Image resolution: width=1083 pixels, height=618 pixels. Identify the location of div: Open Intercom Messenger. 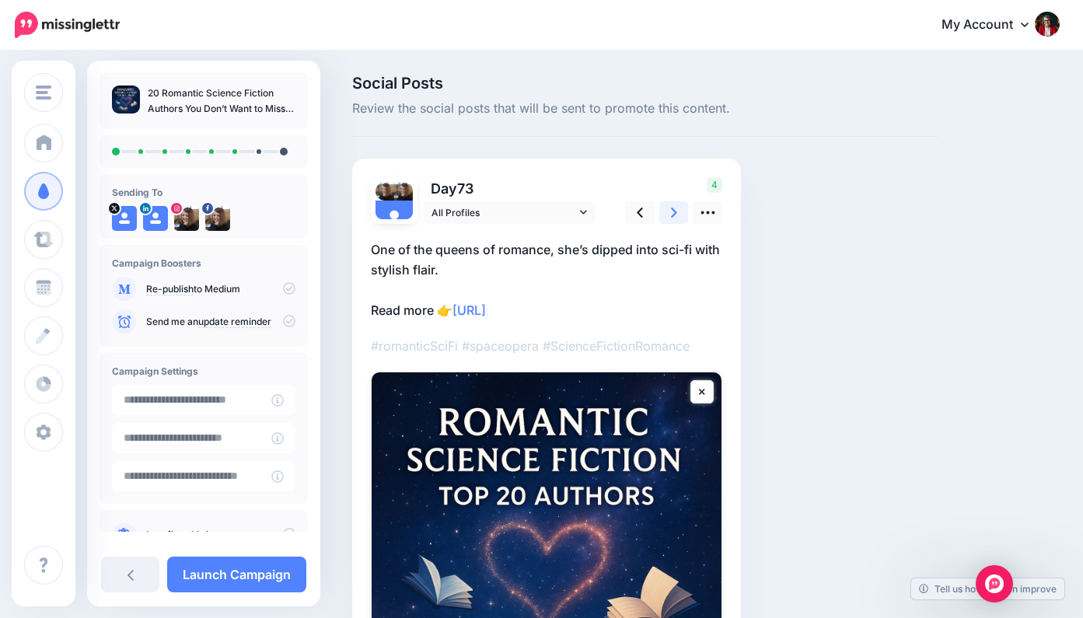
(995, 584).